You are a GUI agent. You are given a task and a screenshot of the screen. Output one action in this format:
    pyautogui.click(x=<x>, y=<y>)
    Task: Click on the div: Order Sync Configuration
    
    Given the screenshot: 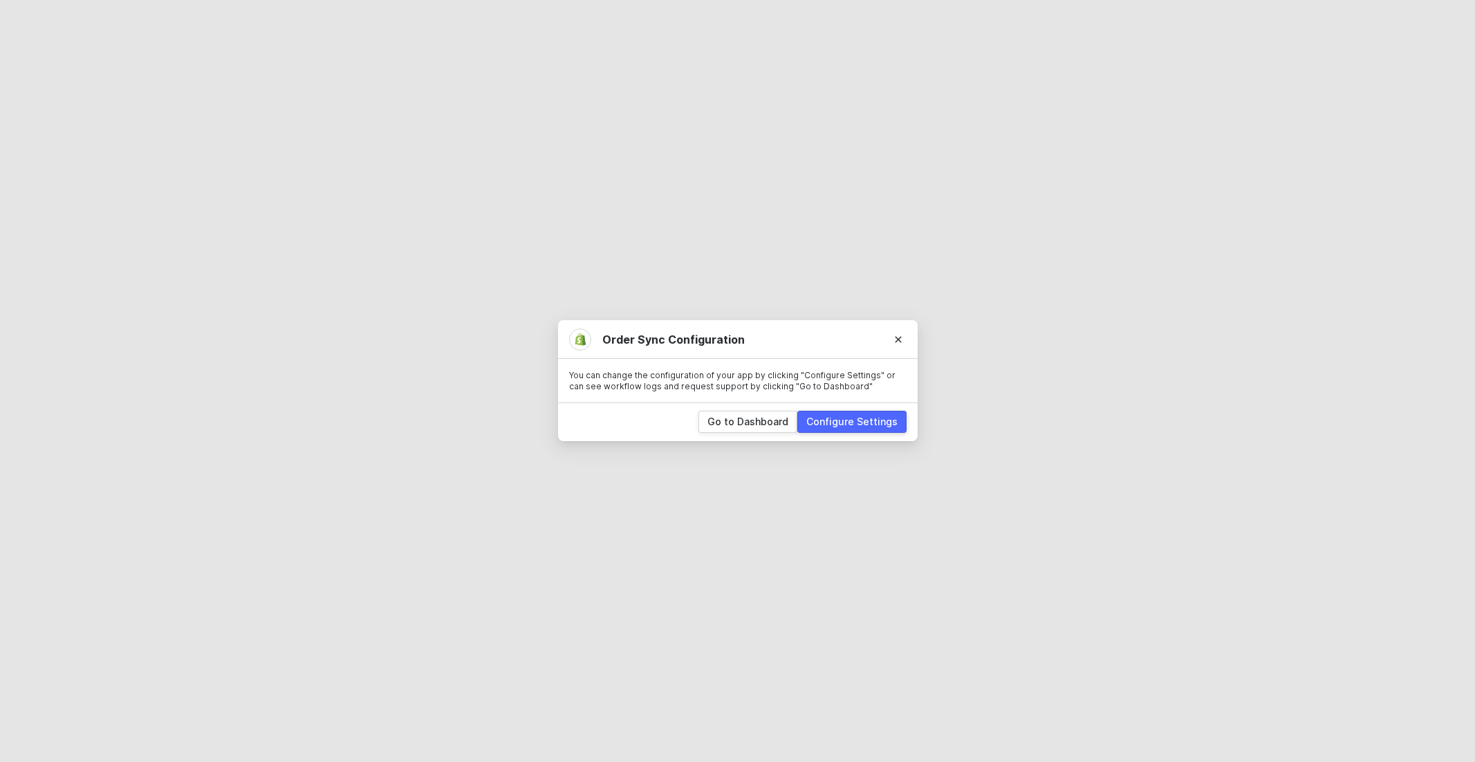 What is the action you would take?
    pyautogui.click(x=738, y=340)
    